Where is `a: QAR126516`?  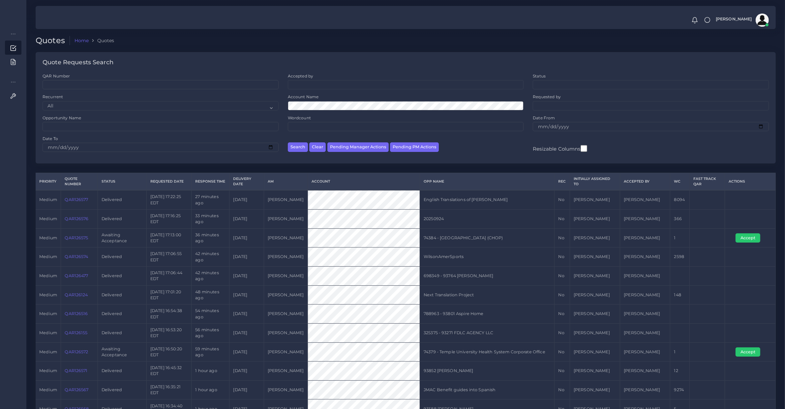 a: QAR126516 is located at coordinates (76, 313).